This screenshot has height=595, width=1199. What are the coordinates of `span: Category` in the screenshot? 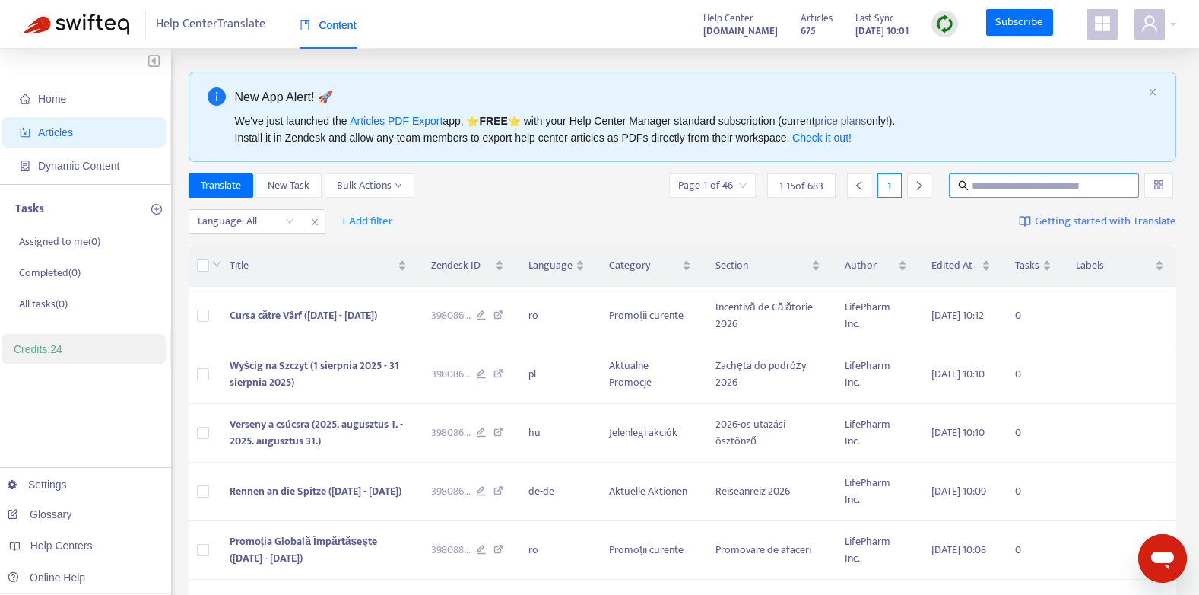 It's located at (644, 265).